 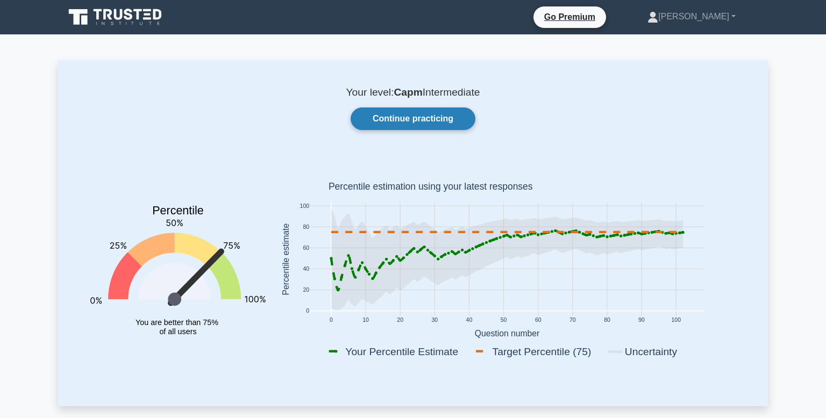 I want to click on b: Capm, so click(x=408, y=92).